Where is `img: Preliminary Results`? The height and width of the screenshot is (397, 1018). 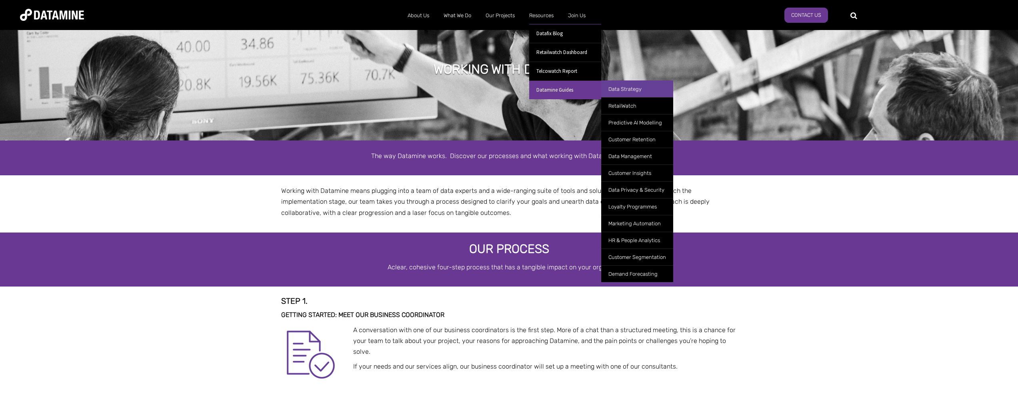 img: Preliminary Results is located at coordinates (311, 355).